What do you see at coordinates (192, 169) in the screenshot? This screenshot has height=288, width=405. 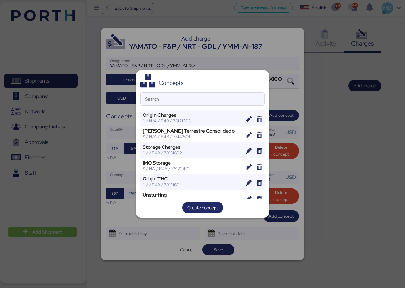 I see `div: $ / NA / E48 / 76122401` at bounding box center [192, 169].